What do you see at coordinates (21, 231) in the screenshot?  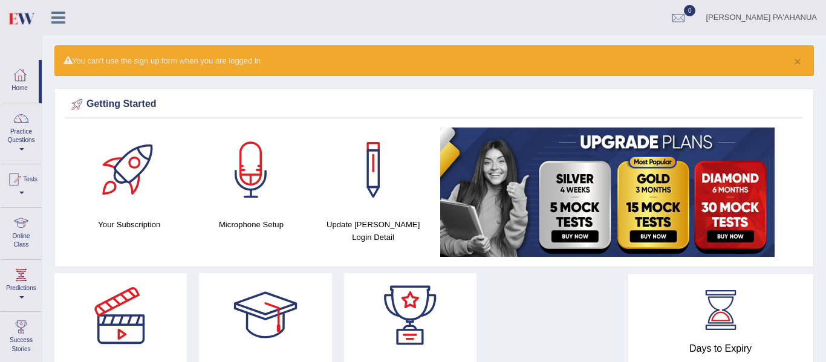 I see `a: Online Class` at bounding box center [21, 231].